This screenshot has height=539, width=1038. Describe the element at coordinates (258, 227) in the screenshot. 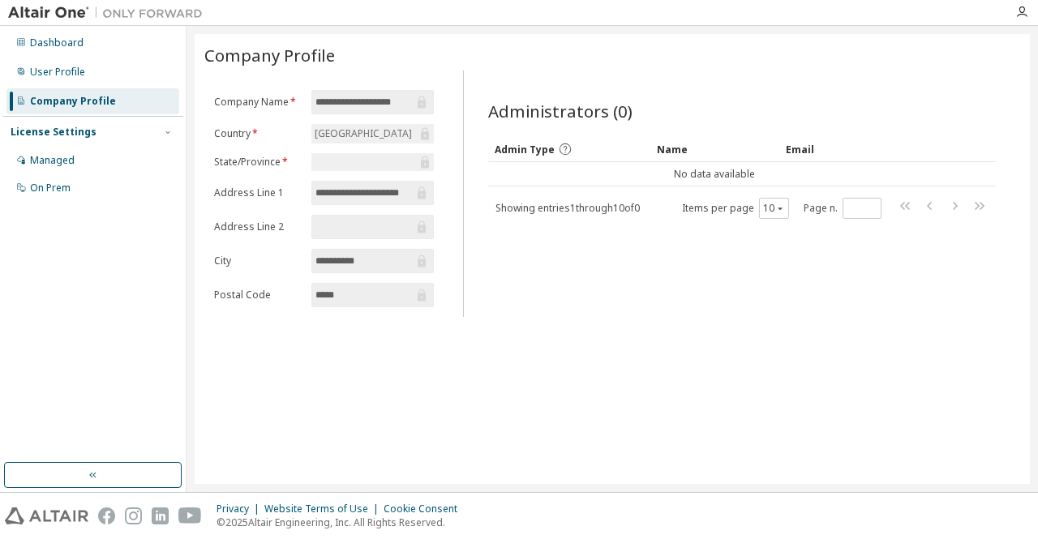

I see `label: Address Line 2` at that location.